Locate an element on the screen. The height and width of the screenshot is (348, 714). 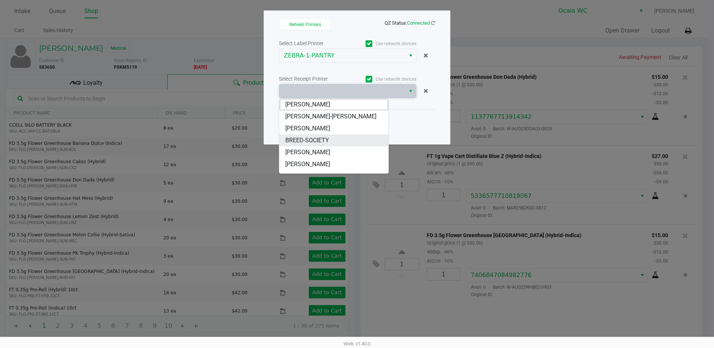
button: Refresh Printers is located at coordinates (305, 24).